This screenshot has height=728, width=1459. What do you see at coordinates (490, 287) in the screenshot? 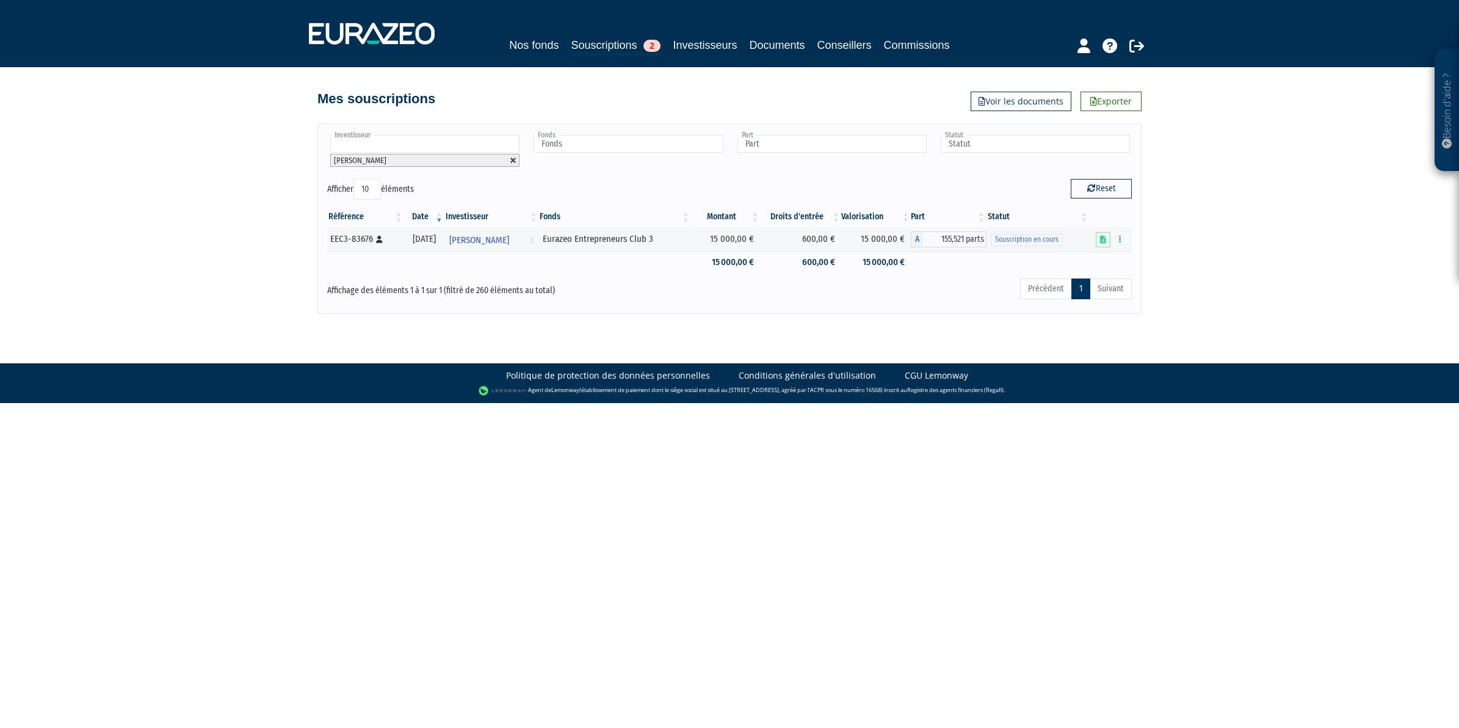
I see `div: Affichage des éléments 1 à 1 sur 1 (filtré de 260 éléments au total)` at bounding box center [490, 287].